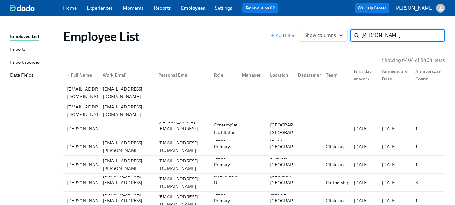 This screenshot has width=455, height=205. I want to click on h1: Employee List, so click(101, 37).